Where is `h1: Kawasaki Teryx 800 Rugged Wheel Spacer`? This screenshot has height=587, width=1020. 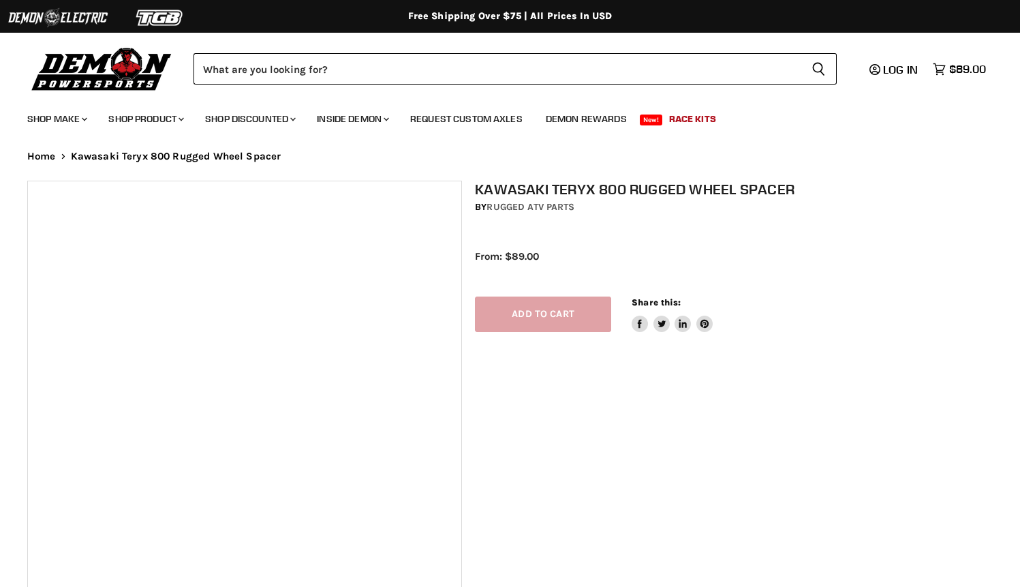 h1: Kawasaki Teryx 800 Rugged Wheel Spacer is located at coordinates (740, 189).